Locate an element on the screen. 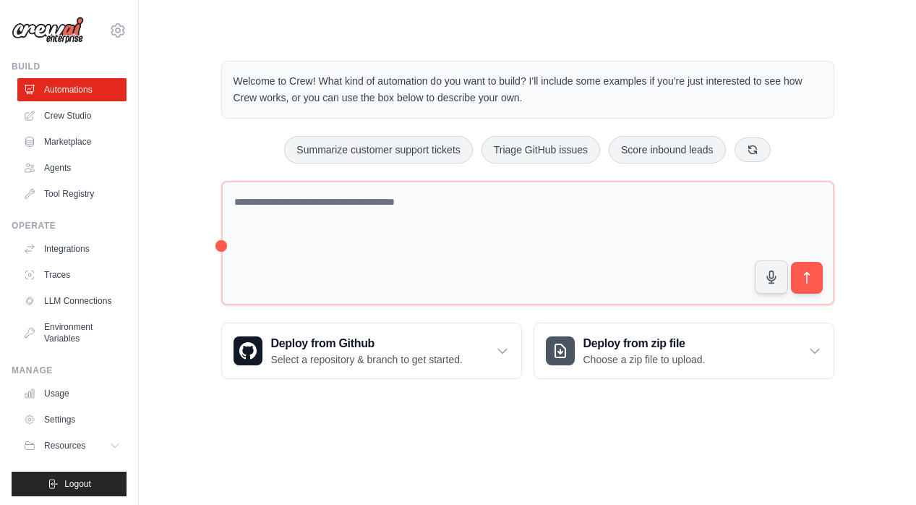 This screenshot has width=916, height=505. div: Manage is located at coordinates (69, 370).